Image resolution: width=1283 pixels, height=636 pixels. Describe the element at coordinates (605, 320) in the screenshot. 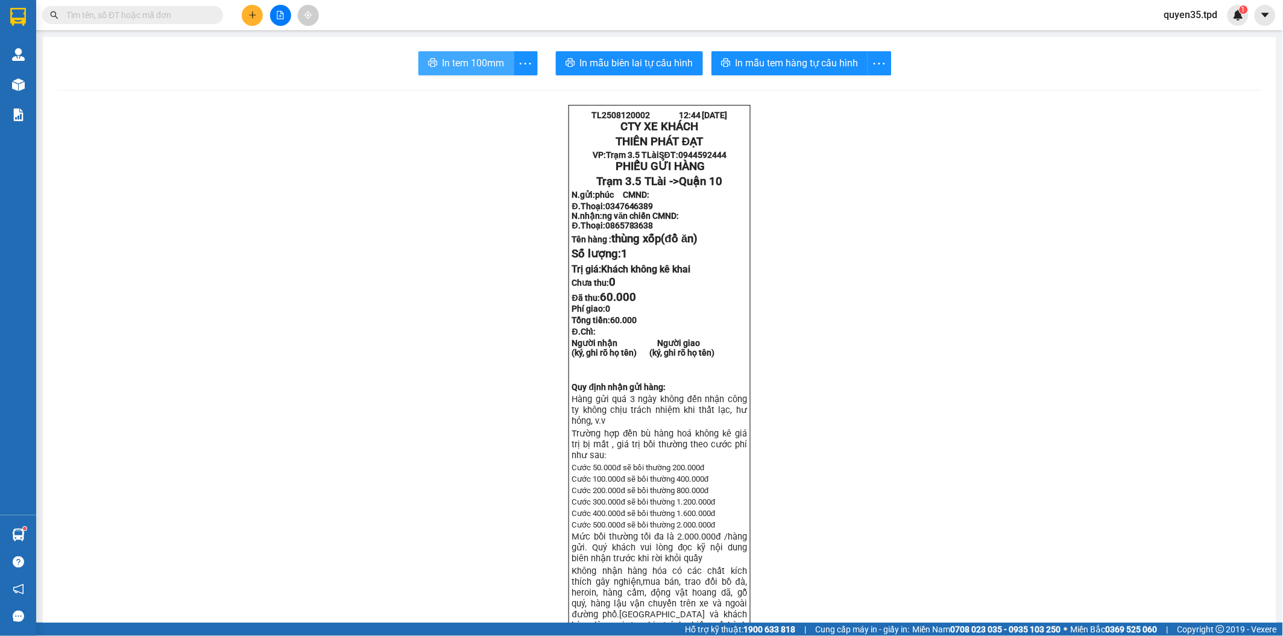

I see `span: Tổng tiền:` at that location.